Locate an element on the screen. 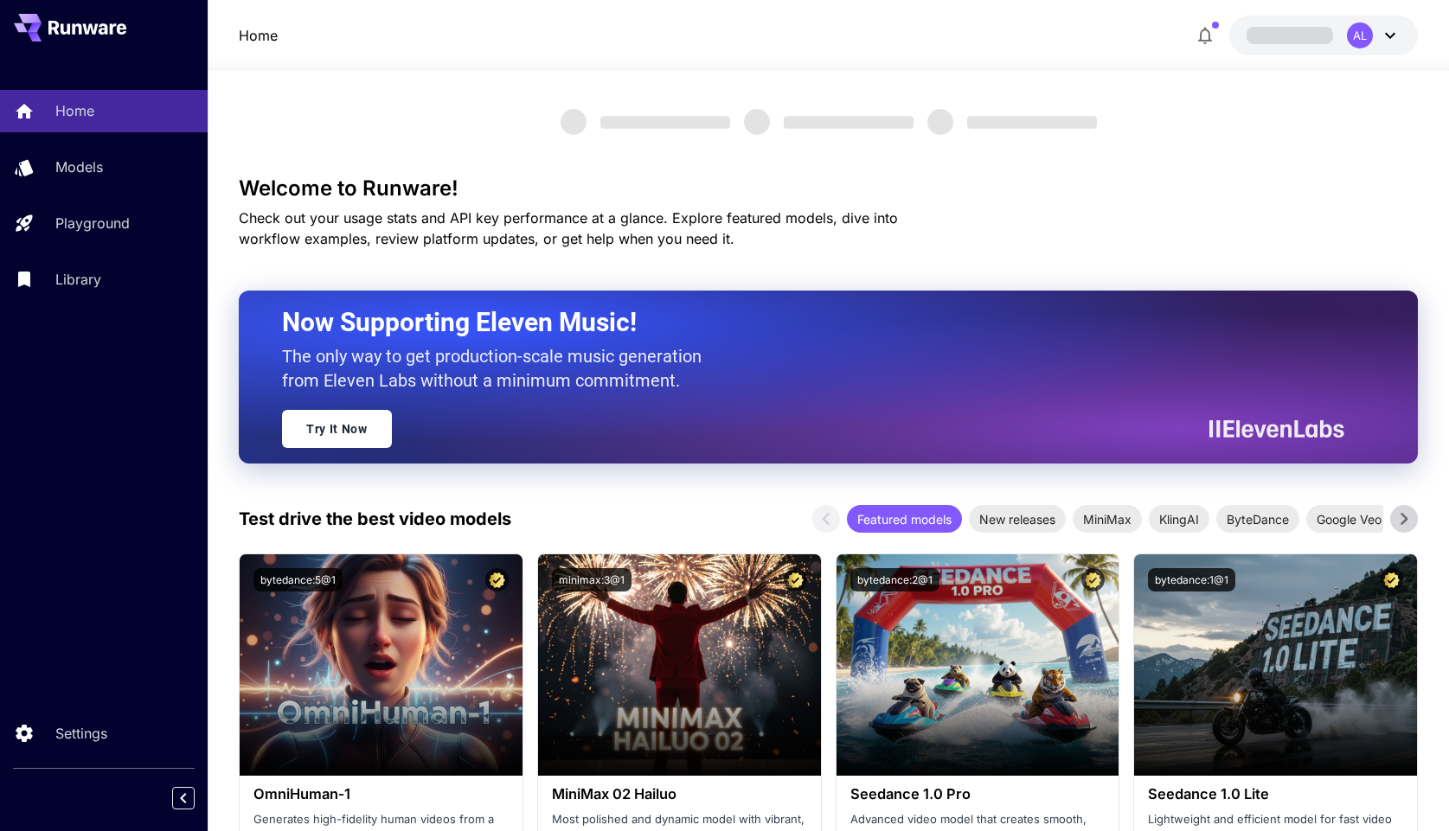 The width and height of the screenshot is (1449, 831). h3: Seedance 1.0 Pro is located at coordinates (977, 794).